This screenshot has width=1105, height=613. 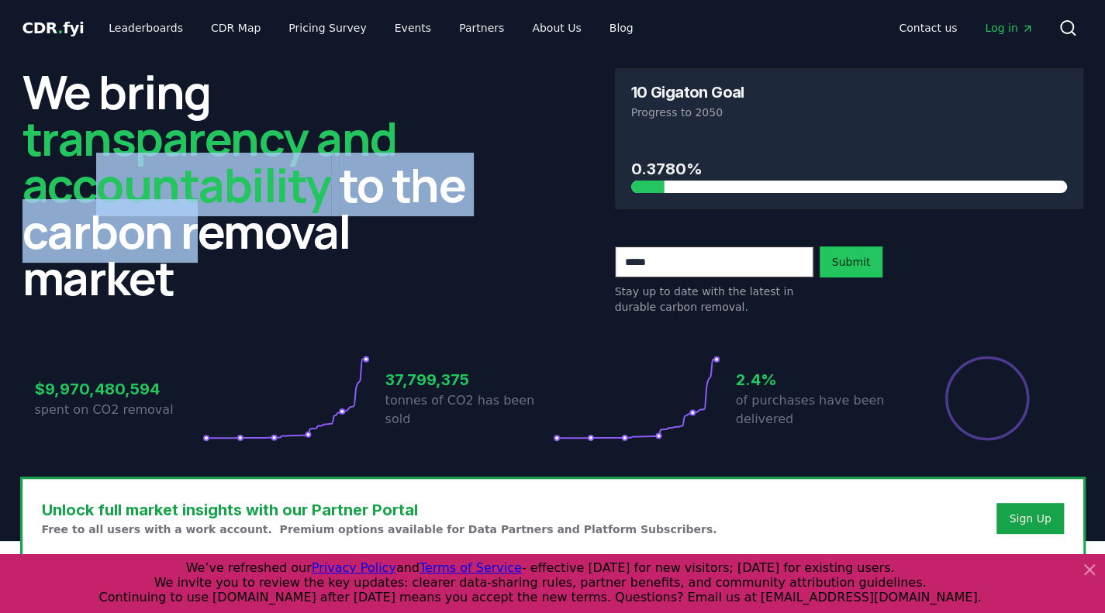 I want to click on a: Partners, so click(x=481, y=28).